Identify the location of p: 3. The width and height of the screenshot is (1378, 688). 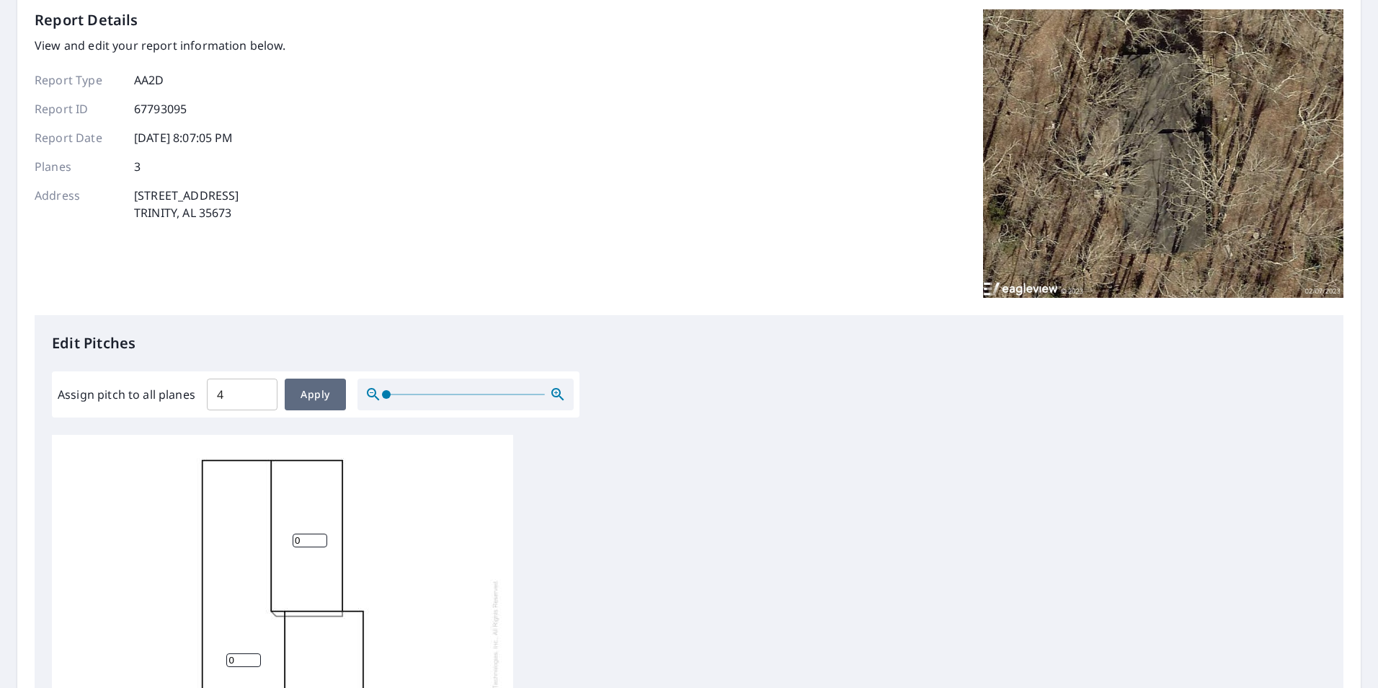
(137, 167).